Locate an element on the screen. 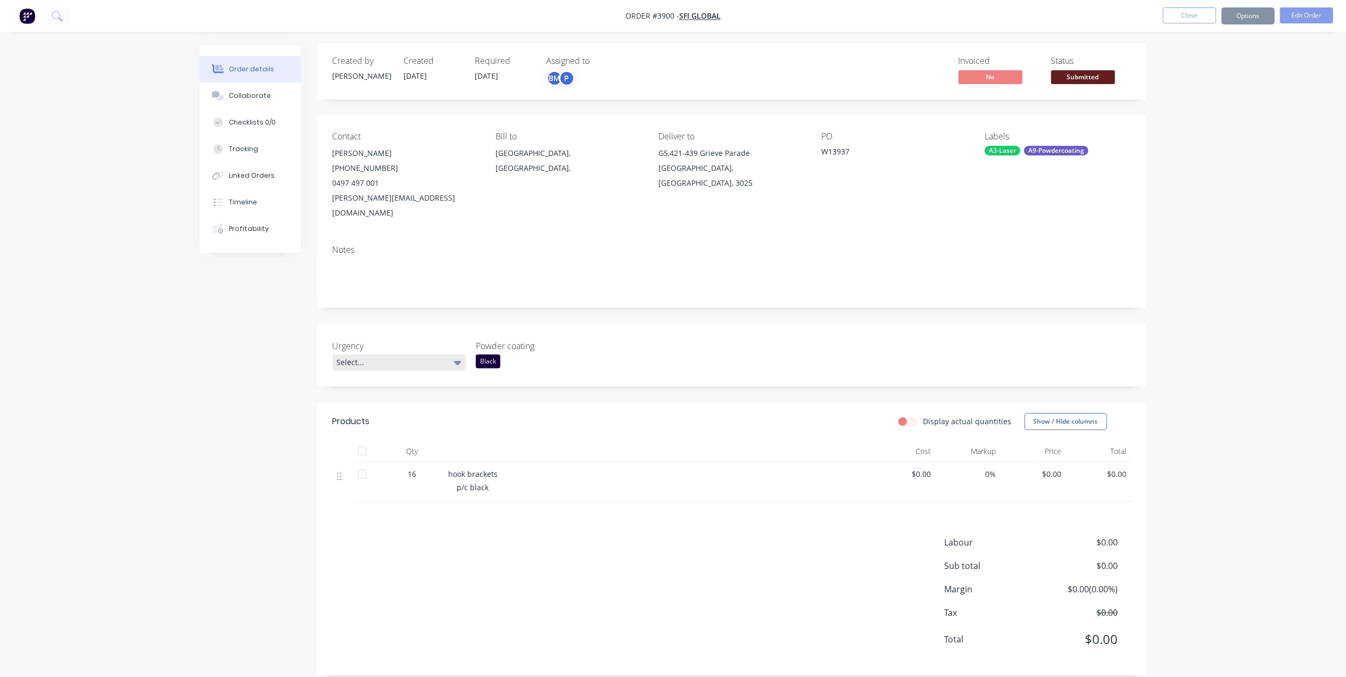 The height and width of the screenshot is (677, 1346). div: Status is located at coordinates (1091, 61).